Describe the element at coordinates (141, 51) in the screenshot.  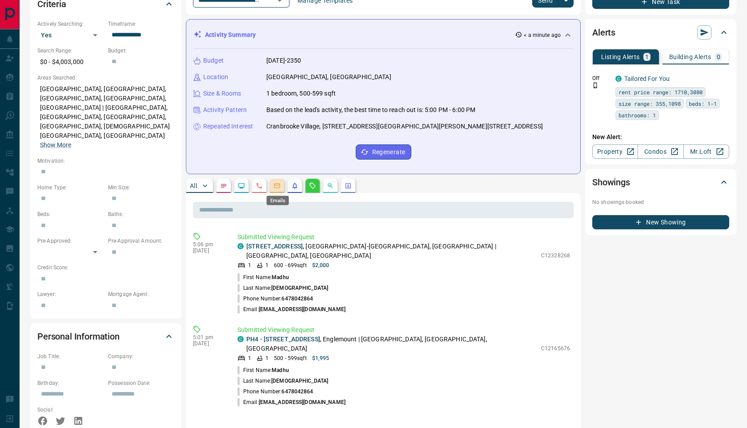
I see `p: Budget:` at that location.